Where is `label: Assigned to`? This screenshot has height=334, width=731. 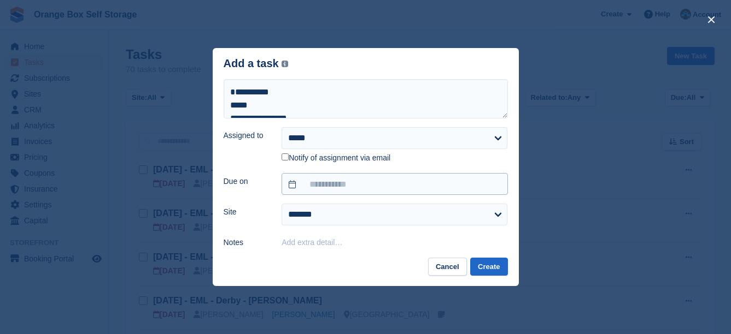 label: Assigned to is located at coordinates (246, 136).